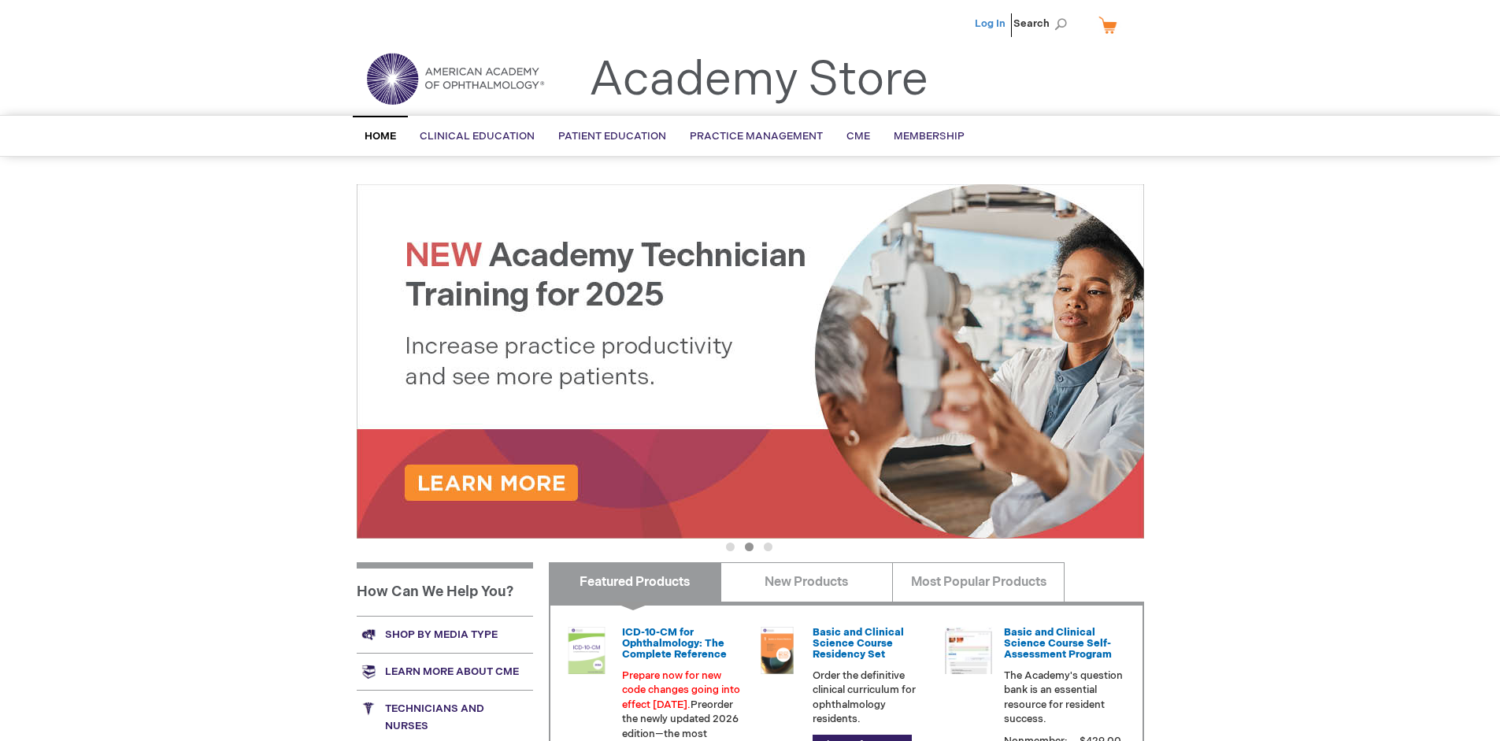  What do you see at coordinates (929, 136) in the screenshot?
I see `span: Membership` at bounding box center [929, 136].